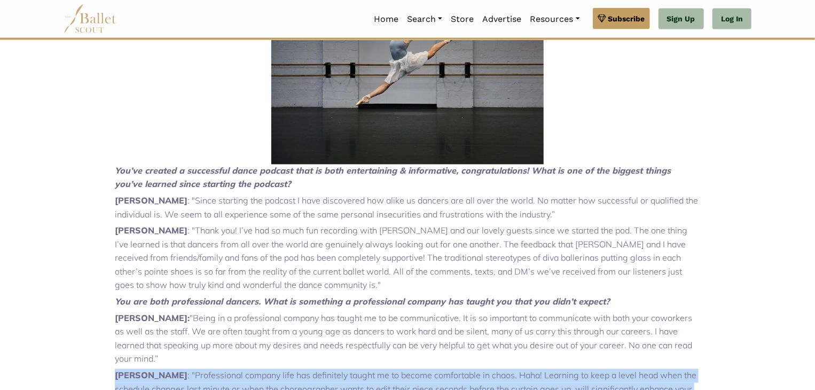  I want to click on a: Resources, so click(554, 19).